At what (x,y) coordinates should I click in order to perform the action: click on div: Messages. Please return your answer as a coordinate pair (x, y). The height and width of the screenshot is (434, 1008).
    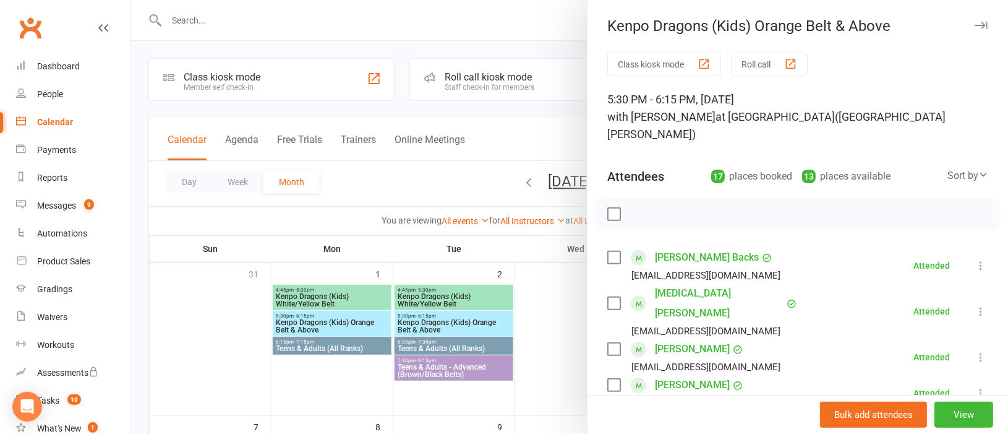
    Looking at the image, I should click on (56, 205).